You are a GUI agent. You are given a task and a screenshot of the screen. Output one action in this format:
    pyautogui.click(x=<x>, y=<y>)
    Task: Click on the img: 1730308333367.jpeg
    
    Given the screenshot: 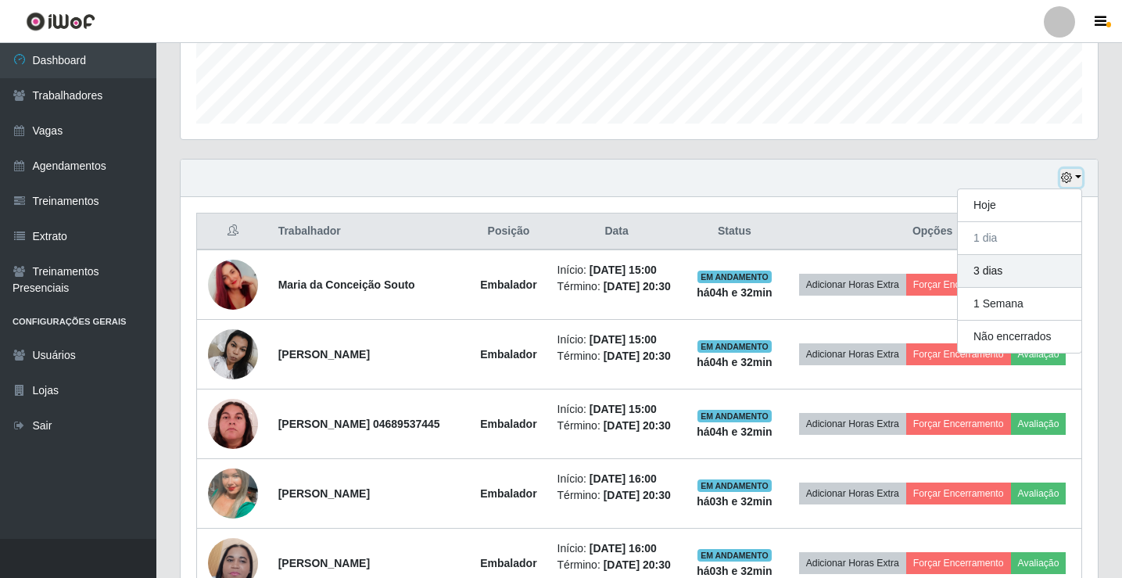 What is the action you would take?
    pyautogui.click(x=233, y=354)
    